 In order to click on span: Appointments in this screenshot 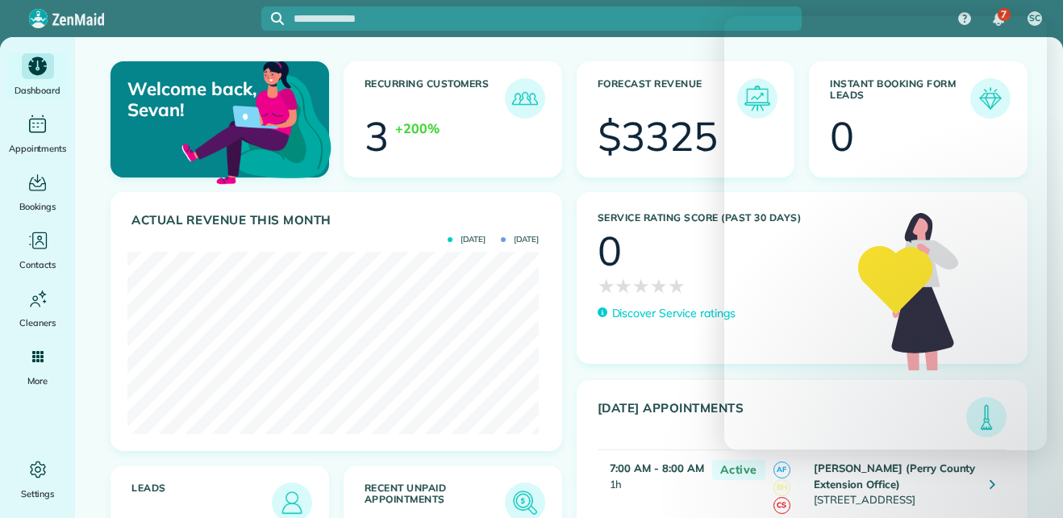, I will do `click(38, 148)`.